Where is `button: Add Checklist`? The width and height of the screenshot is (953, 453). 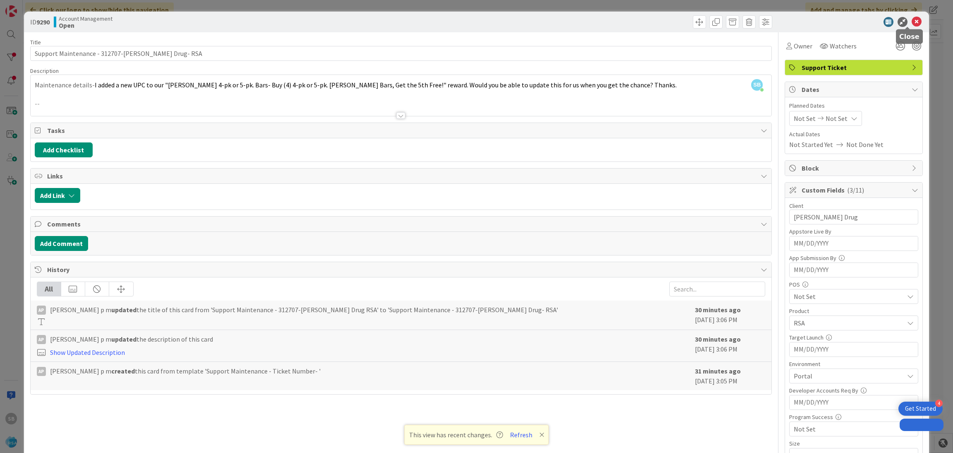
button: Add Checklist is located at coordinates (64, 150).